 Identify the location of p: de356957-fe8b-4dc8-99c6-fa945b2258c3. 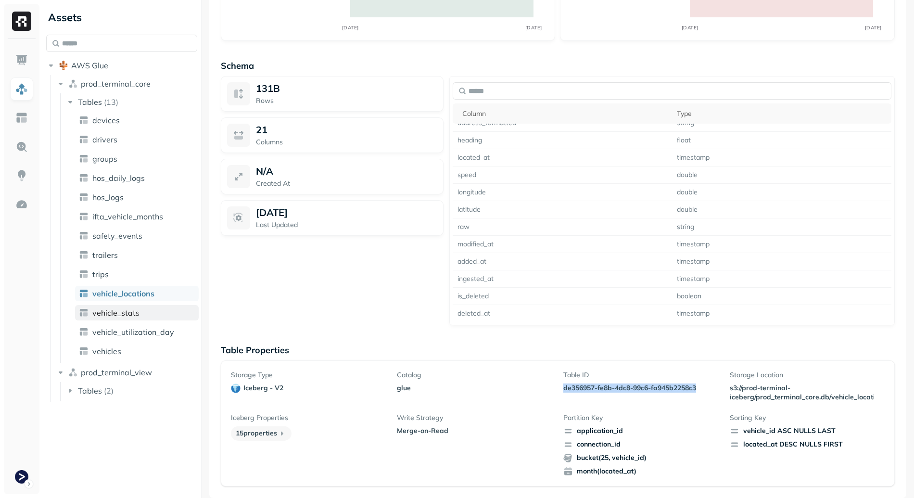
(641, 388).